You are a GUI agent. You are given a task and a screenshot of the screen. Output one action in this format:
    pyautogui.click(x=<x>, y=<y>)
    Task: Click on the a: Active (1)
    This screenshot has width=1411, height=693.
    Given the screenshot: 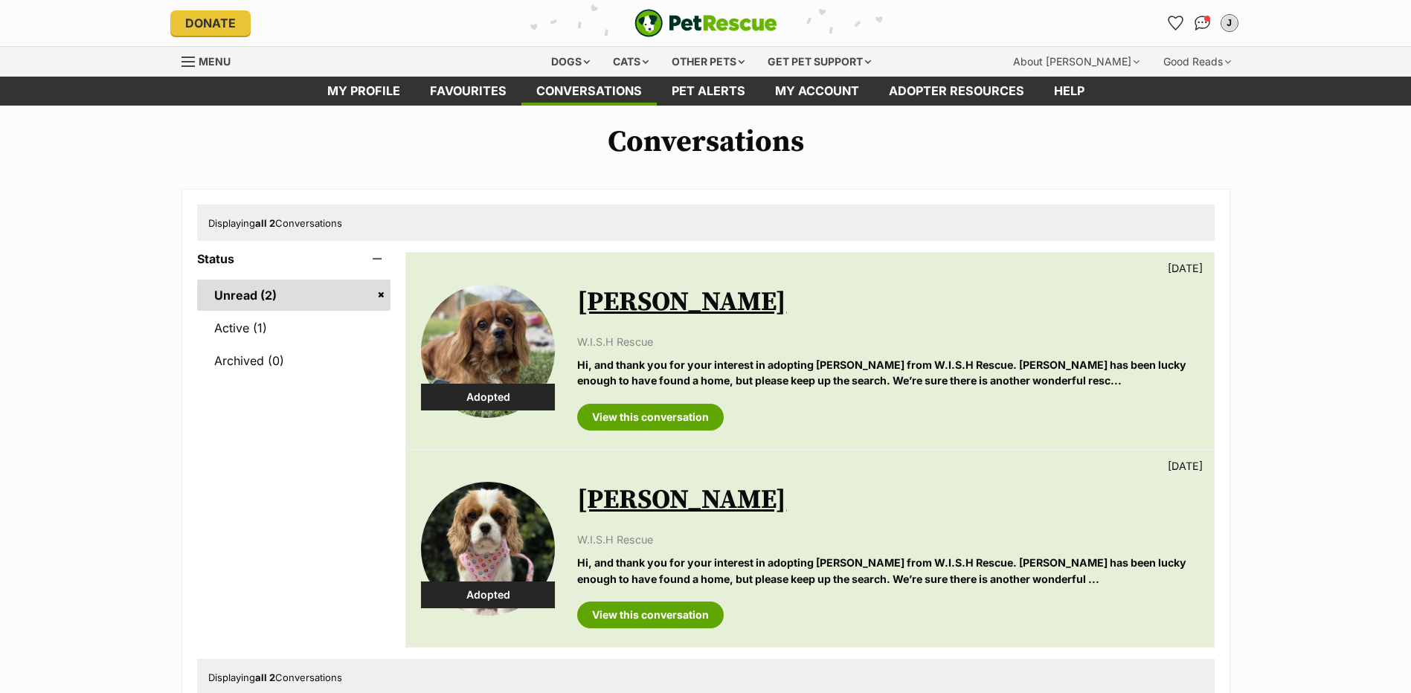 What is the action you would take?
    pyautogui.click(x=294, y=328)
    